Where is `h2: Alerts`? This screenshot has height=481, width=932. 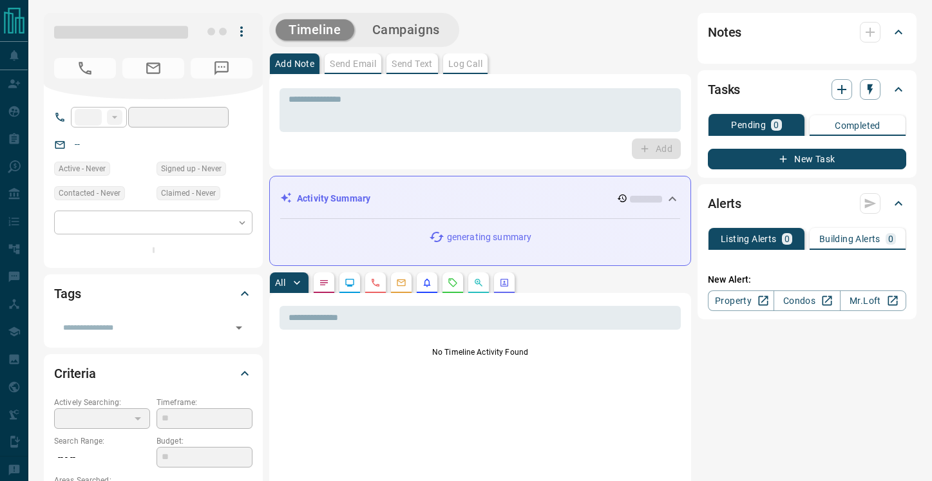 h2: Alerts is located at coordinates (724, 203).